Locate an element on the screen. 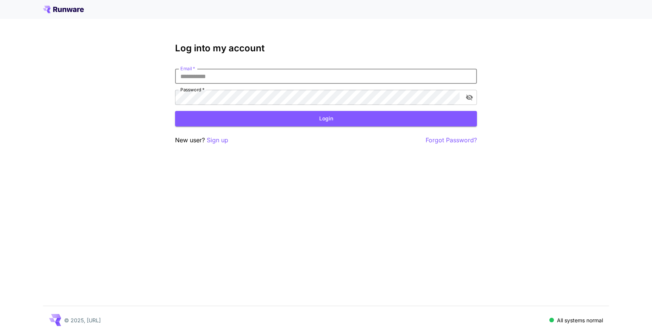 Image resolution: width=652 pixels, height=334 pixels. p: All systems normal is located at coordinates (580, 320).